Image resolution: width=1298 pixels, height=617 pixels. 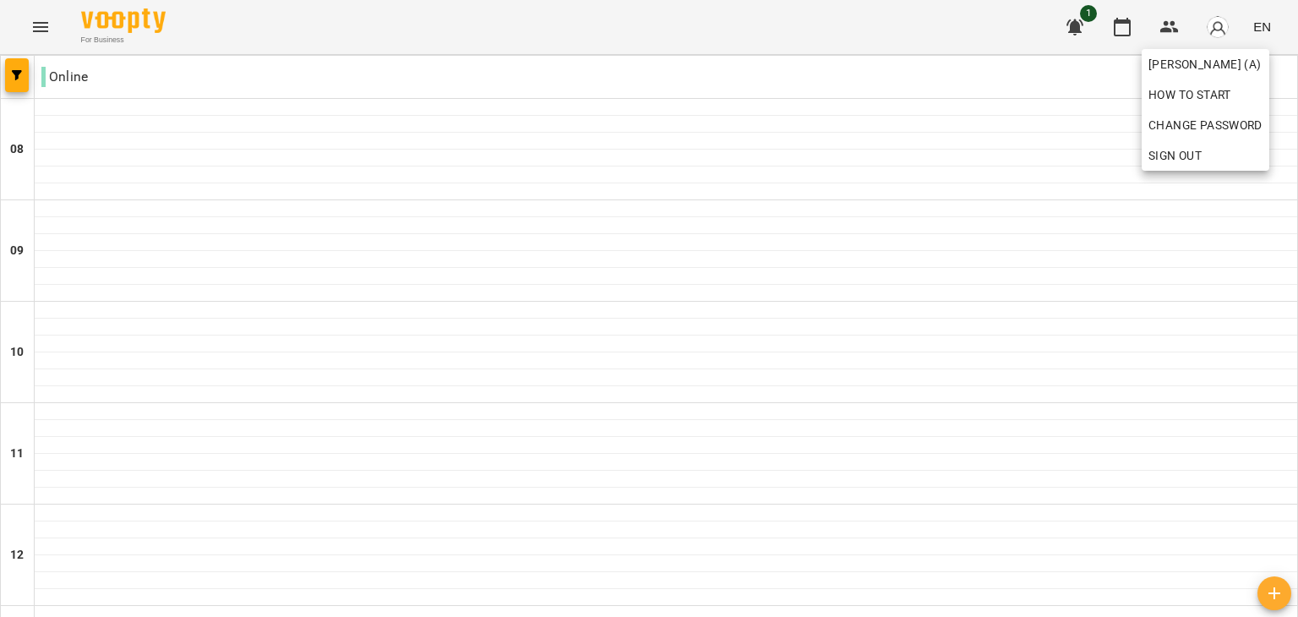 What do you see at coordinates (1205, 155) in the screenshot?
I see `button: Sign Out` at bounding box center [1205, 155].